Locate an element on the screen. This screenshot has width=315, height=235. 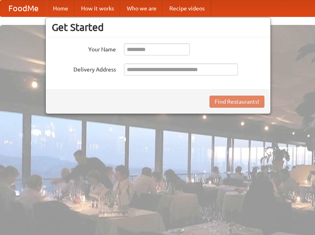
label: Your Name is located at coordinates (84, 48).